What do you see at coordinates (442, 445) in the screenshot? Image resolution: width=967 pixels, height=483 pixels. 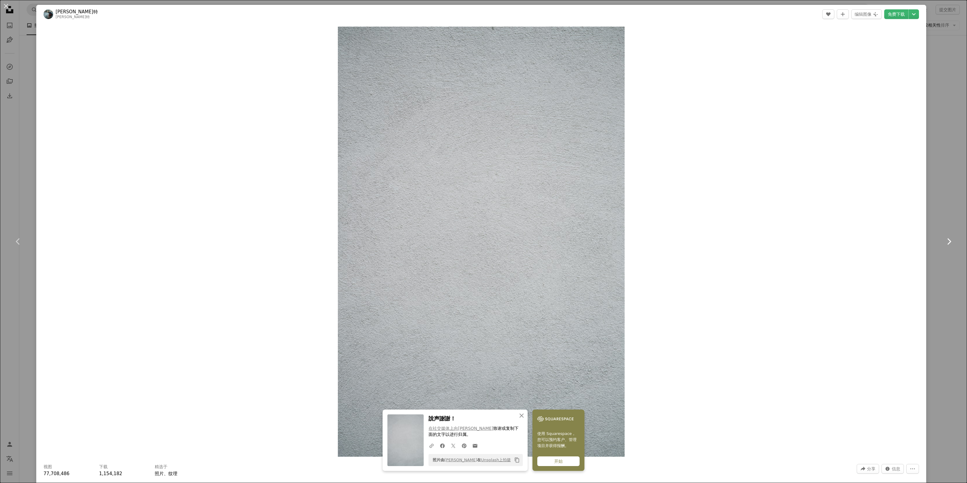 I see `a: 在 Facebook 上分享` at bounding box center [442, 445].